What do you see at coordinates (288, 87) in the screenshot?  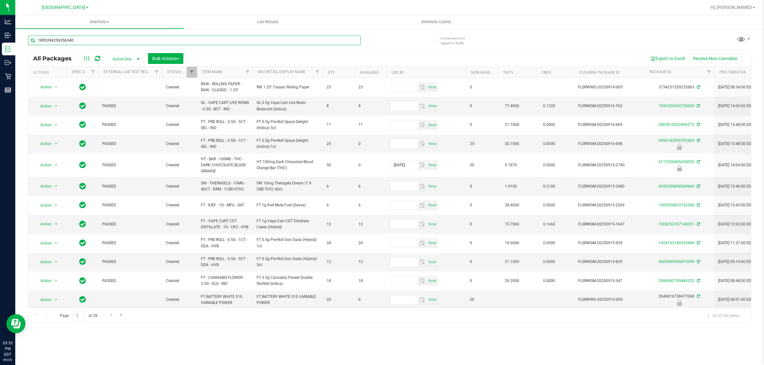 I see `span: RW 1.25" Classic Rolling Paper` at bounding box center [288, 87].